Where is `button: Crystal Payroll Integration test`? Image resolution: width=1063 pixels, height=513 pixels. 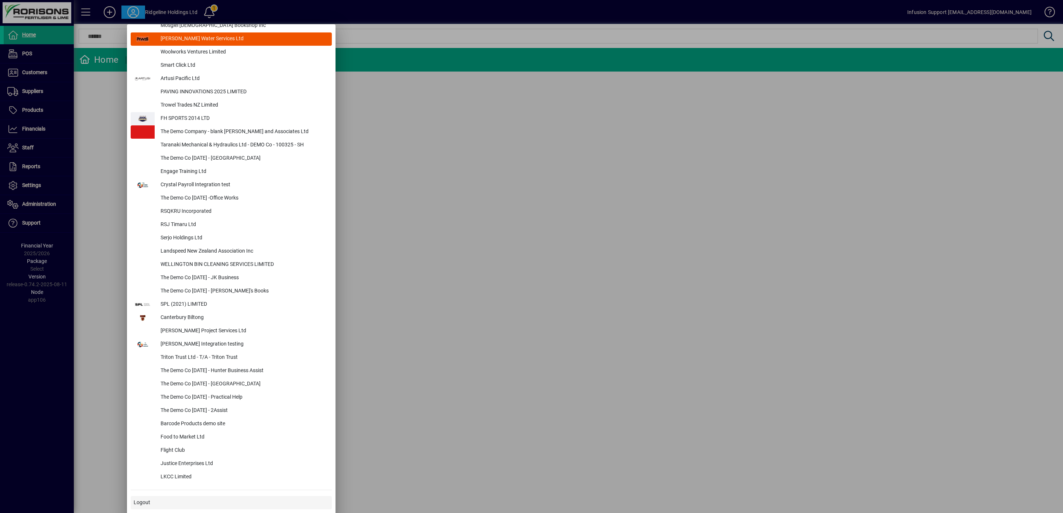
button: Crystal Payroll Integration test is located at coordinates (231, 185).